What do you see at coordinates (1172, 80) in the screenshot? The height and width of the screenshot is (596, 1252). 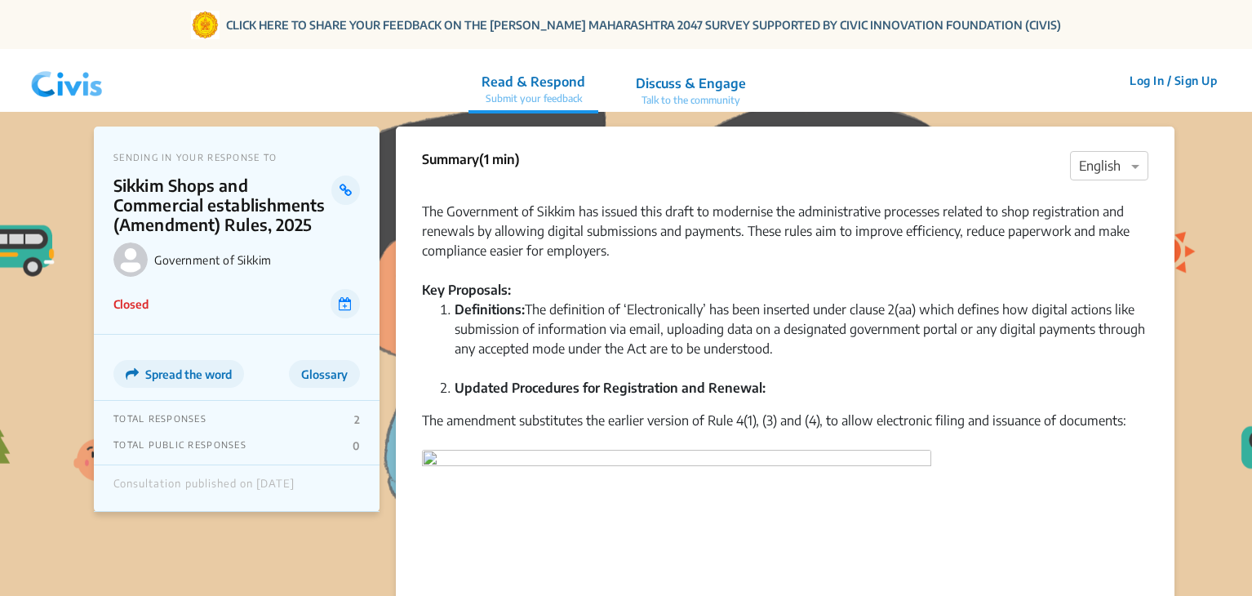 I see `button: Log In / Sign Up` at bounding box center [1172, 80].